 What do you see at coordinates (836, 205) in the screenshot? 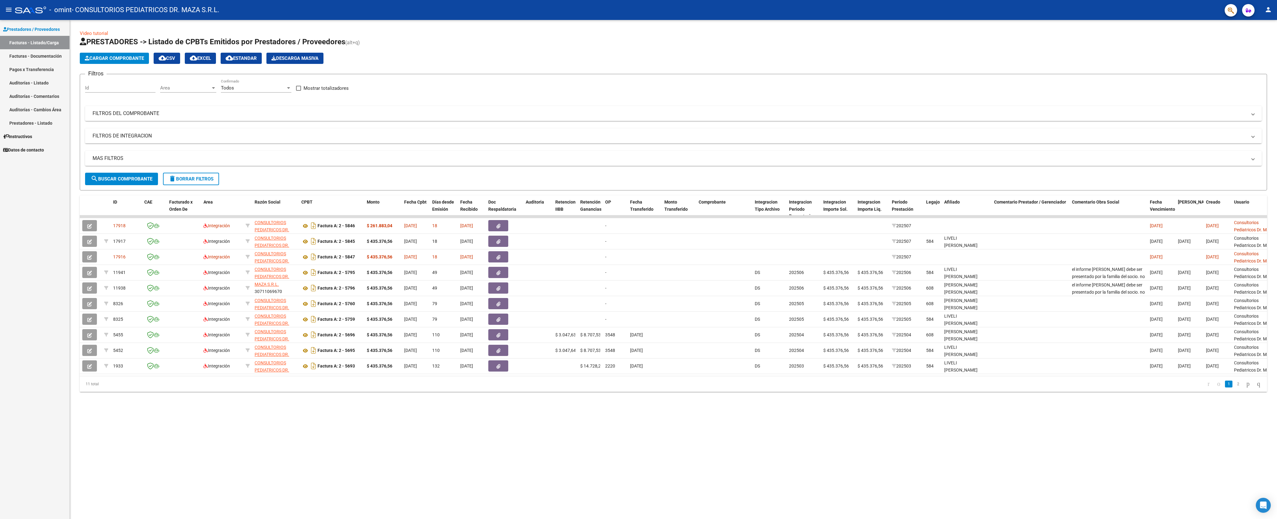
I see `span: Integracion Importe Sol.` at bounding box center [836, 205].